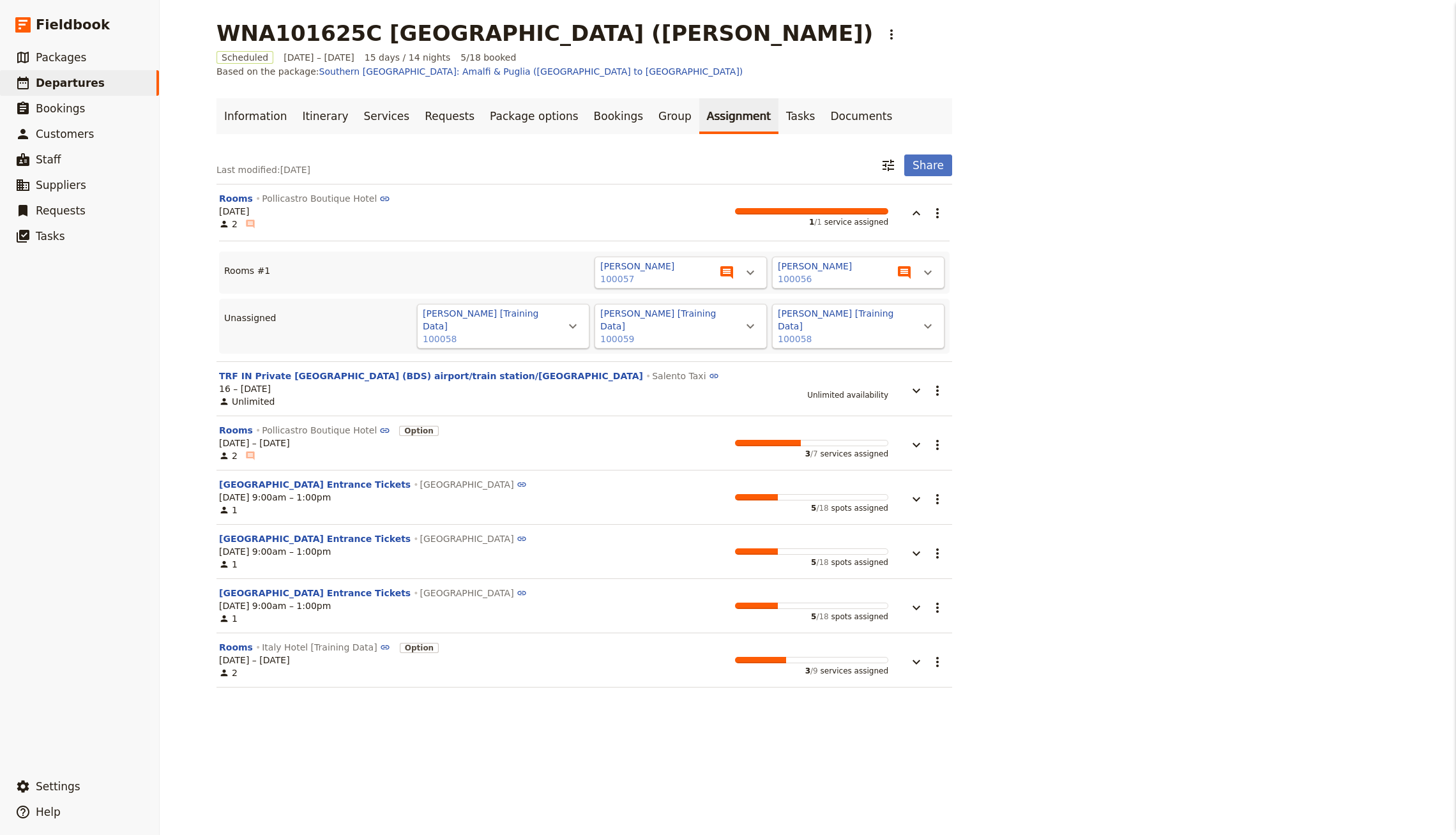  What do you see at coordinates (325, 116) in the screenshot?
I see `a: Itinerary` at bounding box center [325, 116].